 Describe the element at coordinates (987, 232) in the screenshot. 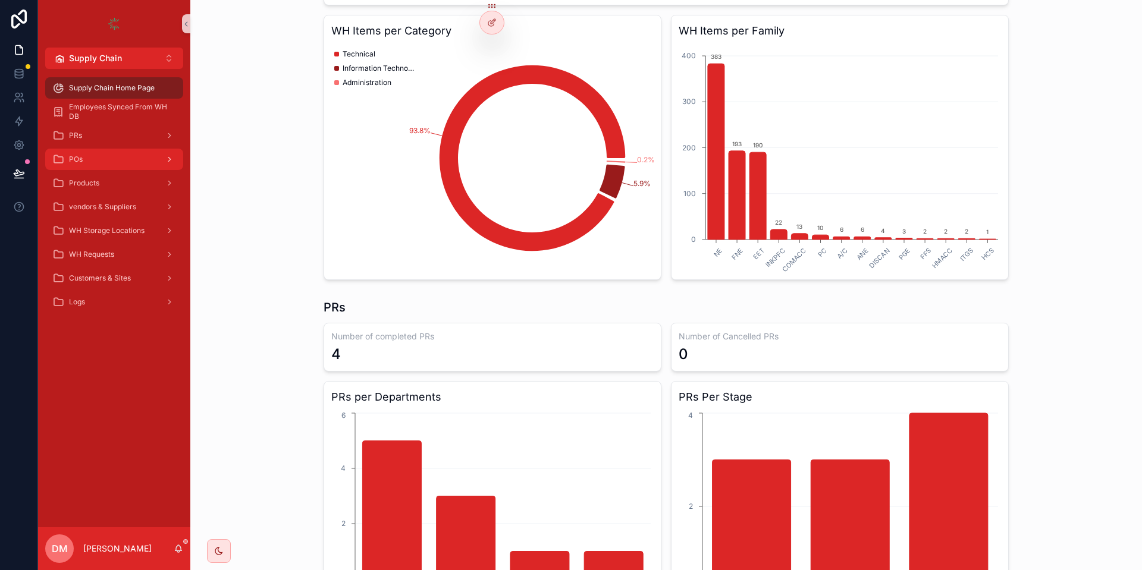

I see `text: 1` at that location.